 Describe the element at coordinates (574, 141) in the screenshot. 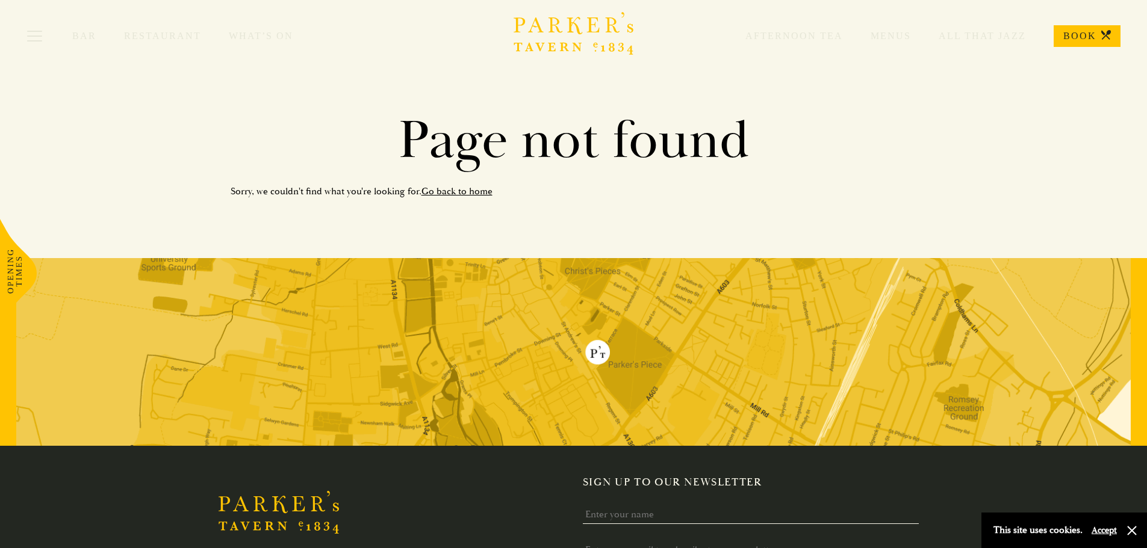

I see `h1: Page not found` at that location.